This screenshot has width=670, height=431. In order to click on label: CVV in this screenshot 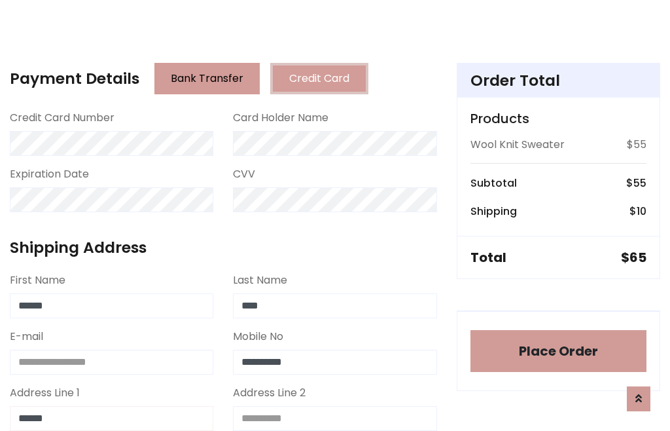, I will do `click(244, 174)`.